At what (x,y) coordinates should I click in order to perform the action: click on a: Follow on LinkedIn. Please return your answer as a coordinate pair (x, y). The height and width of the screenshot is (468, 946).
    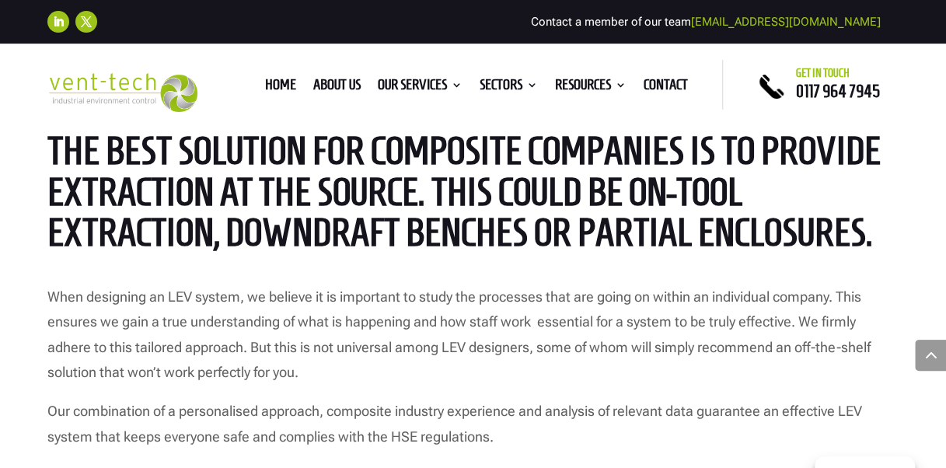
    Looking at the image, I should click on (58, 22).